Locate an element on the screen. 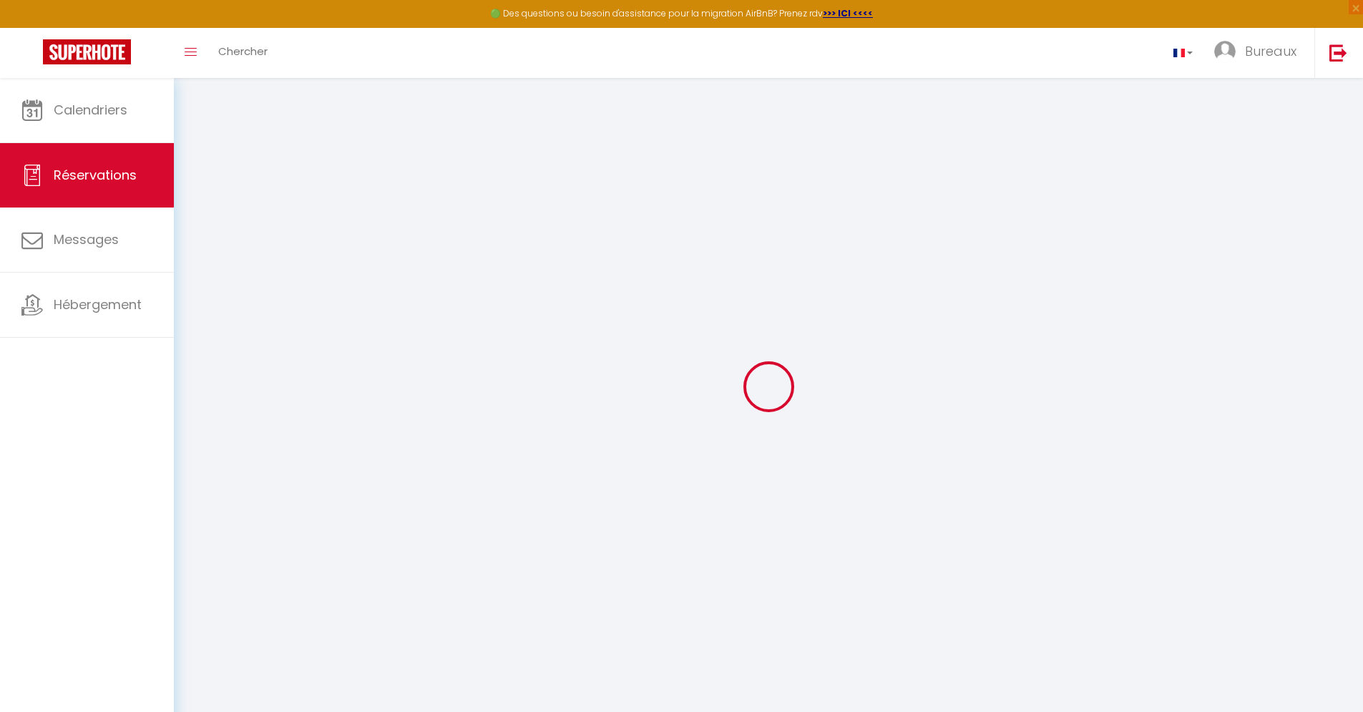 Image resolution: width=1363 pixels, height=712 pixels. span: Hébergement is located at coordinates (97, 304).